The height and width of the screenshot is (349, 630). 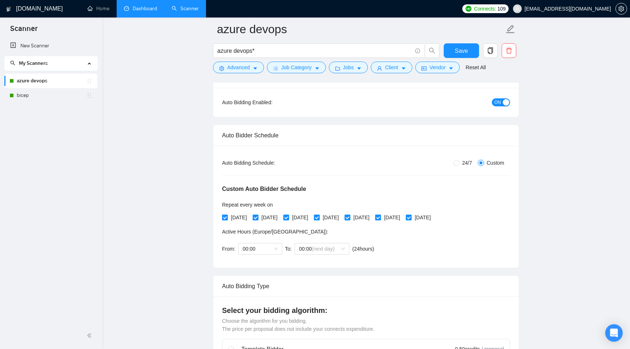 I want to click on span: Client, so click(x=392, y=67).